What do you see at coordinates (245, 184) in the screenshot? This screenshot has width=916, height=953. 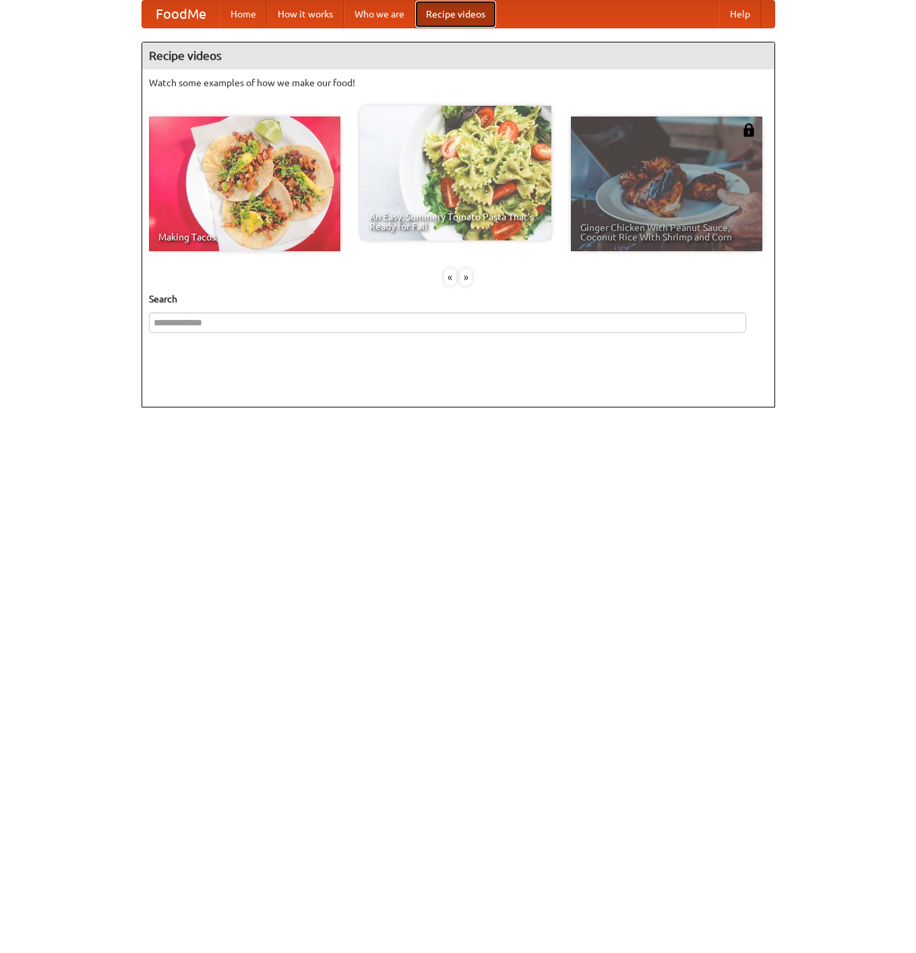 I see `a: Making Tacos` at bounding box center [245, 184].